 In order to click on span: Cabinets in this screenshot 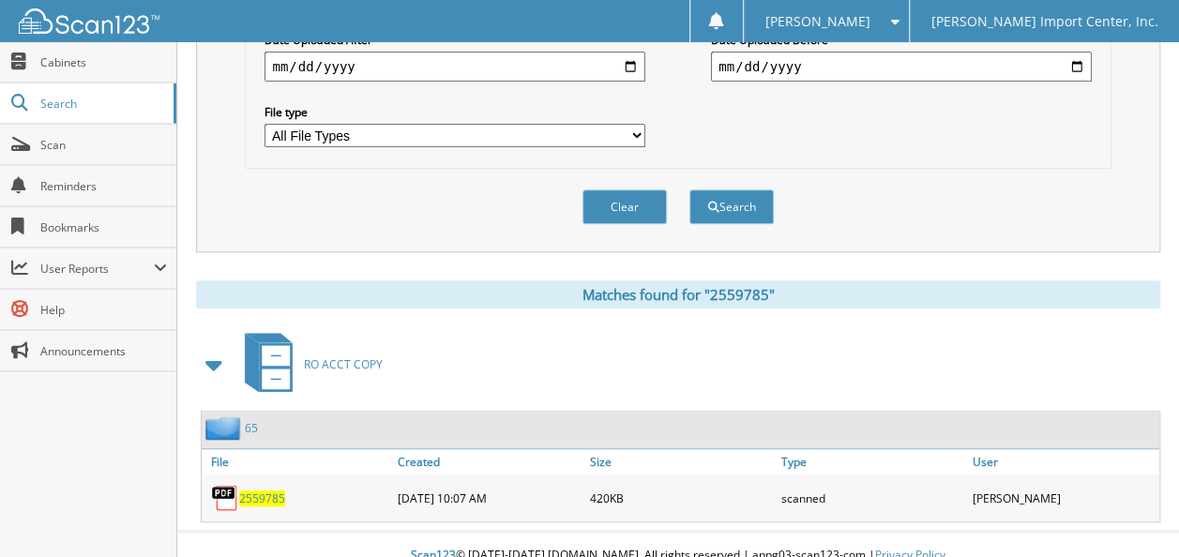, I will do `click(103, 62)`.